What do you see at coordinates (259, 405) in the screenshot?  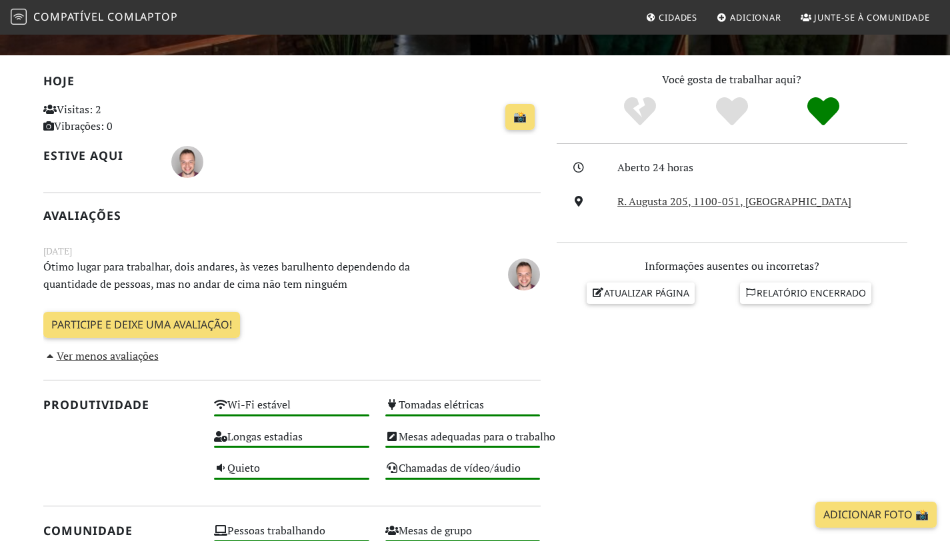 I see `font: Wi-Fi estável` at bounding box center [259, 405].